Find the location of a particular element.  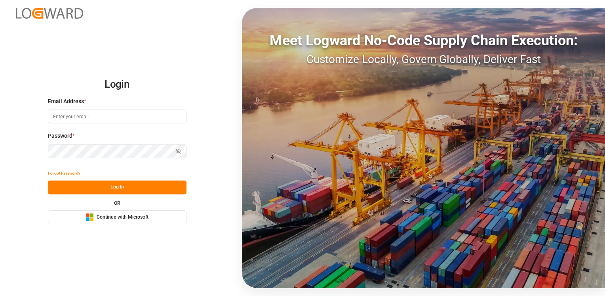

small: OR is located at coordinates (117, 203).